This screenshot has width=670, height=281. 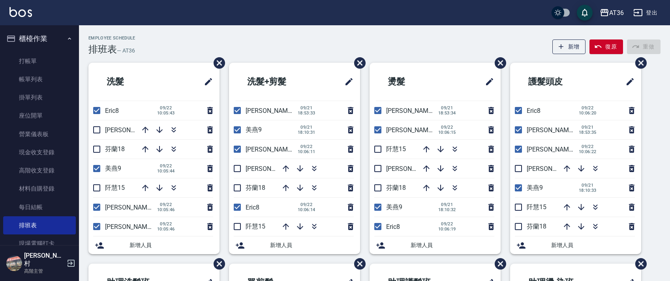 What do you see at coordinates (14, 263) in the screenshot?
I see `img: Person` at bounding box center [14, 263].